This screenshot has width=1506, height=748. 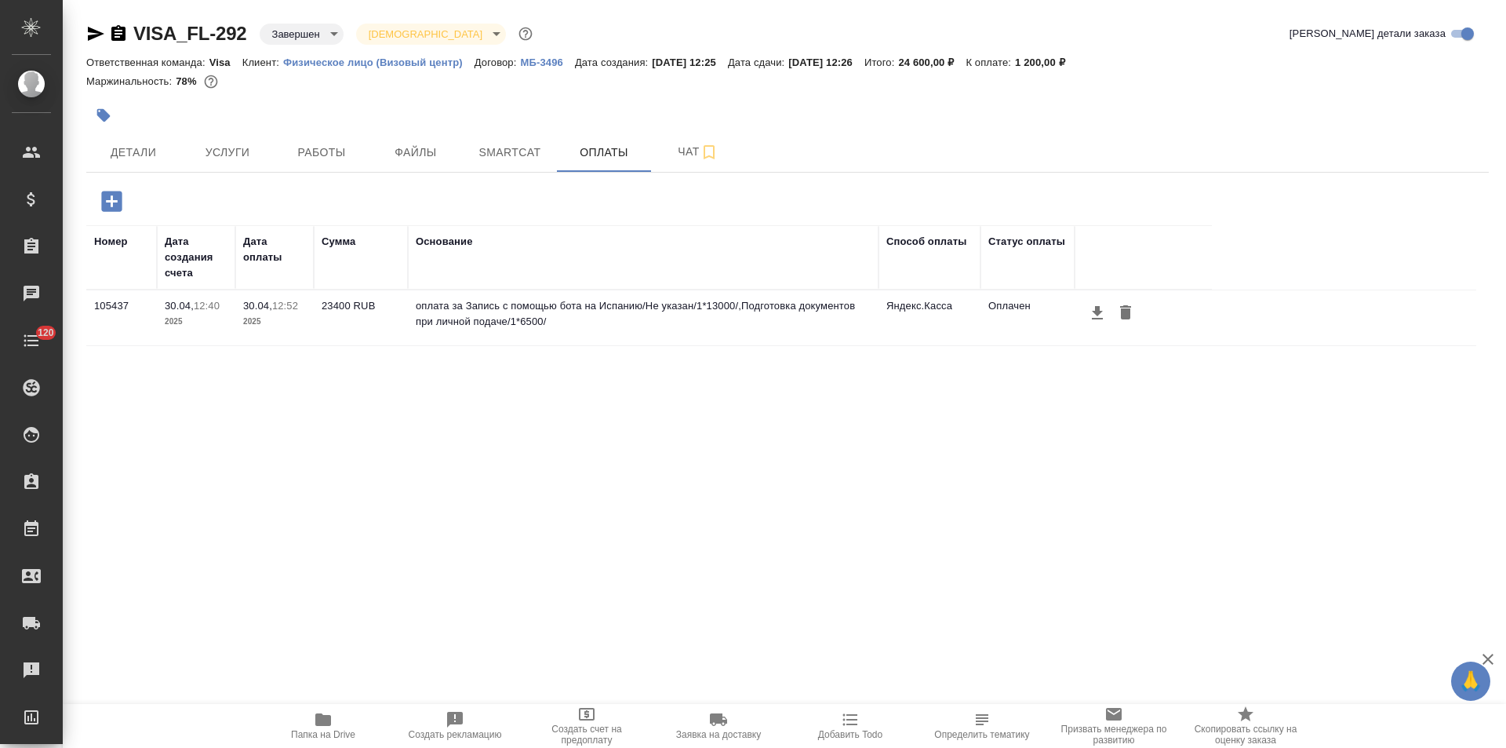 What do you see at coordinates (338, 242) in the screenshot?
I see `div: Сумма` at bounding box center [338, 242].